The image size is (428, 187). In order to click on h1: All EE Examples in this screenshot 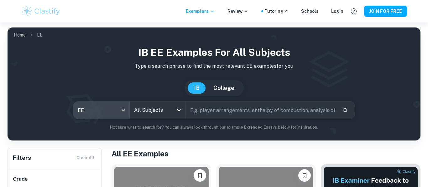, I will do `click(266, 154)`.